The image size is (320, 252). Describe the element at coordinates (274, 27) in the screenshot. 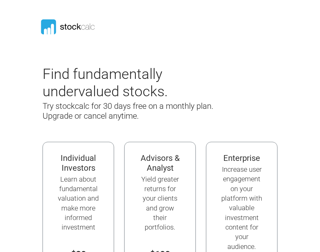

I see `button: Toggle navigation` at that location.